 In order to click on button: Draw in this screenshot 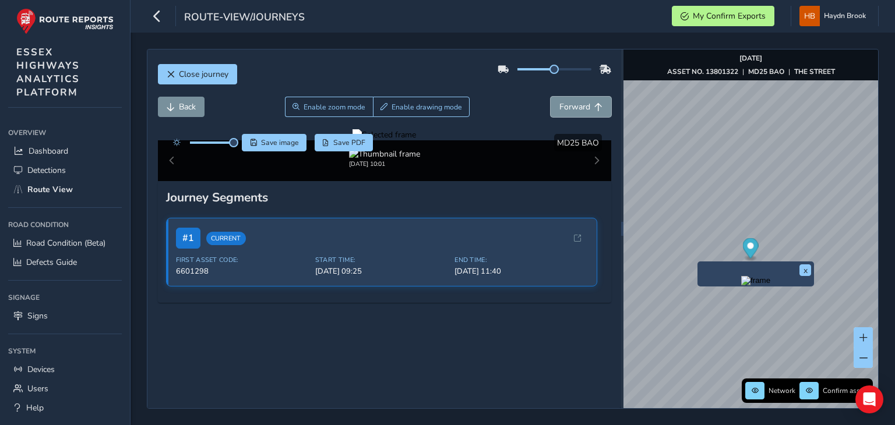, I will do `click(421, 107)`.